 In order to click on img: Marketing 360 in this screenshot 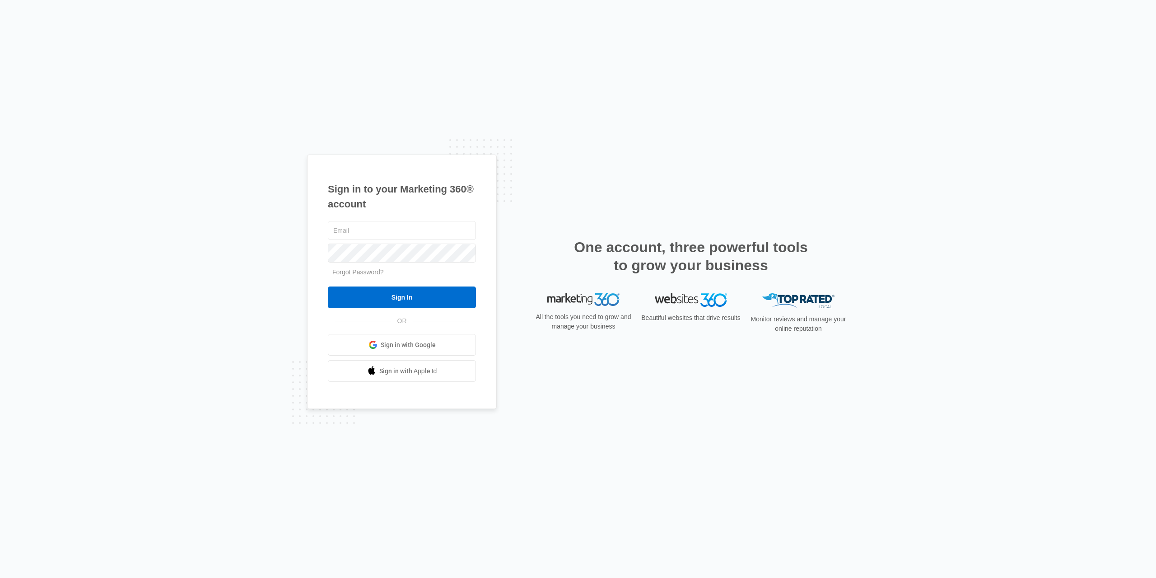, I will do `click(583, 299)`.